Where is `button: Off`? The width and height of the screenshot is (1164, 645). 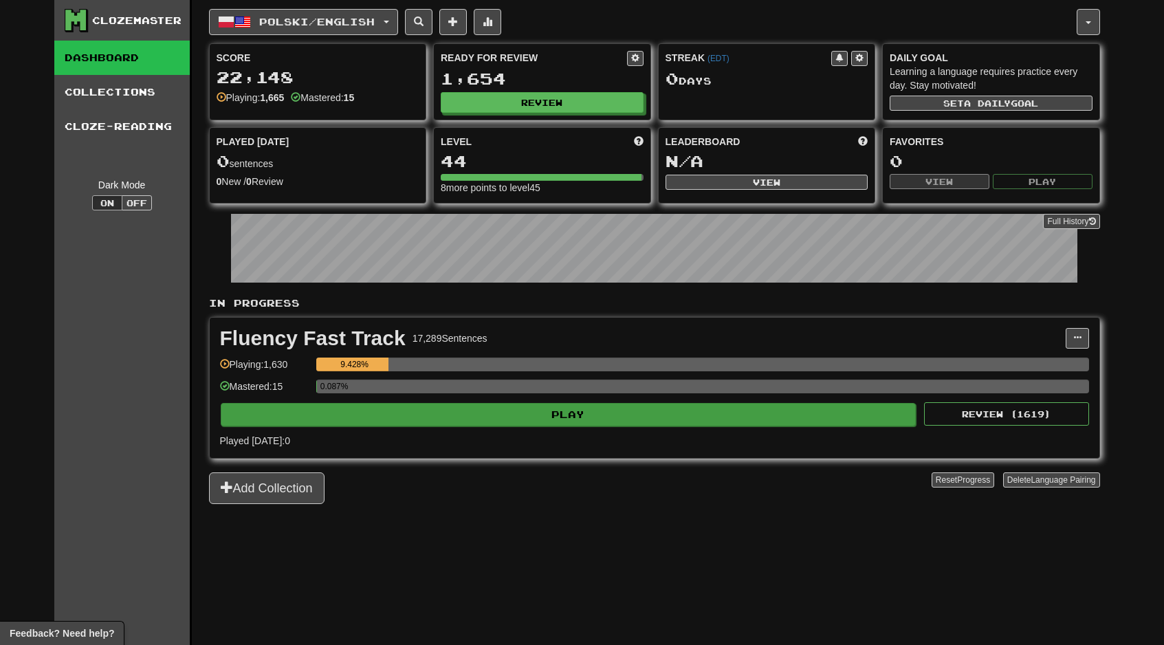 button: Off is located at coordinates (137, 203).